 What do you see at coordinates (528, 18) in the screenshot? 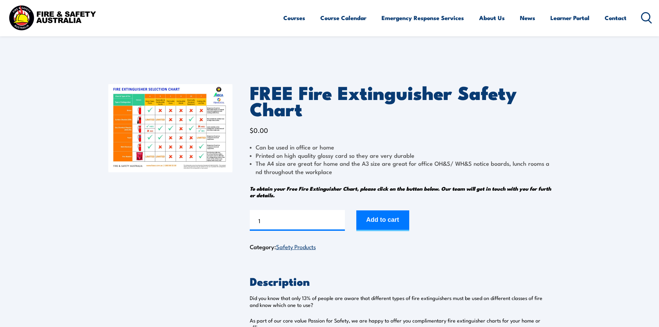
I see `a: News` at bounding box center [528, 18].